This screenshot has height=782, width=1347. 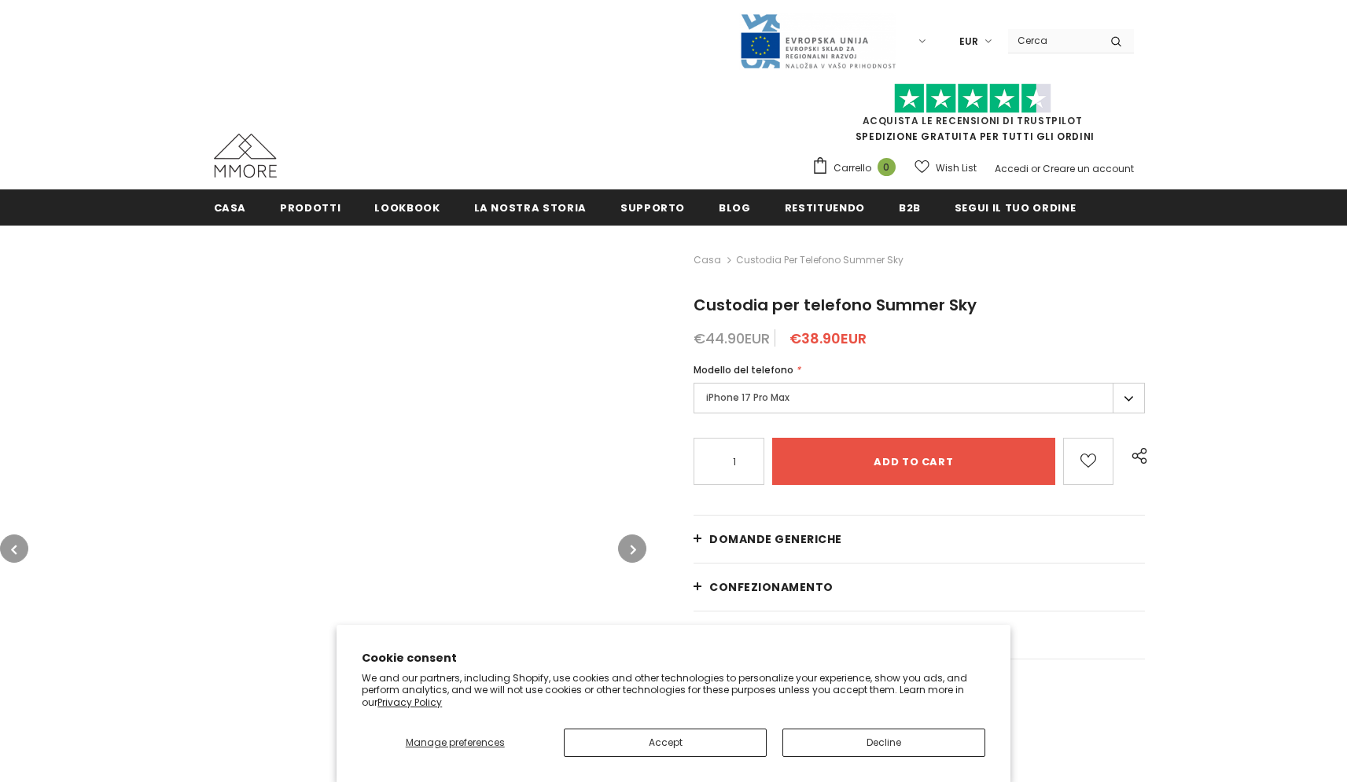 What do you see at coordinates (886, 167) in the screenshot?
I see `span: 0` at bounding box center [886, 167].